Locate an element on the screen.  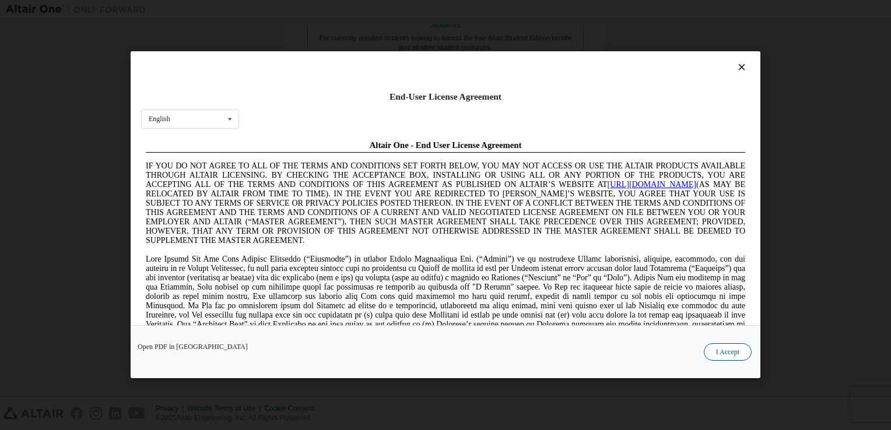
button: I Accept is located at coordinates (727, 353).